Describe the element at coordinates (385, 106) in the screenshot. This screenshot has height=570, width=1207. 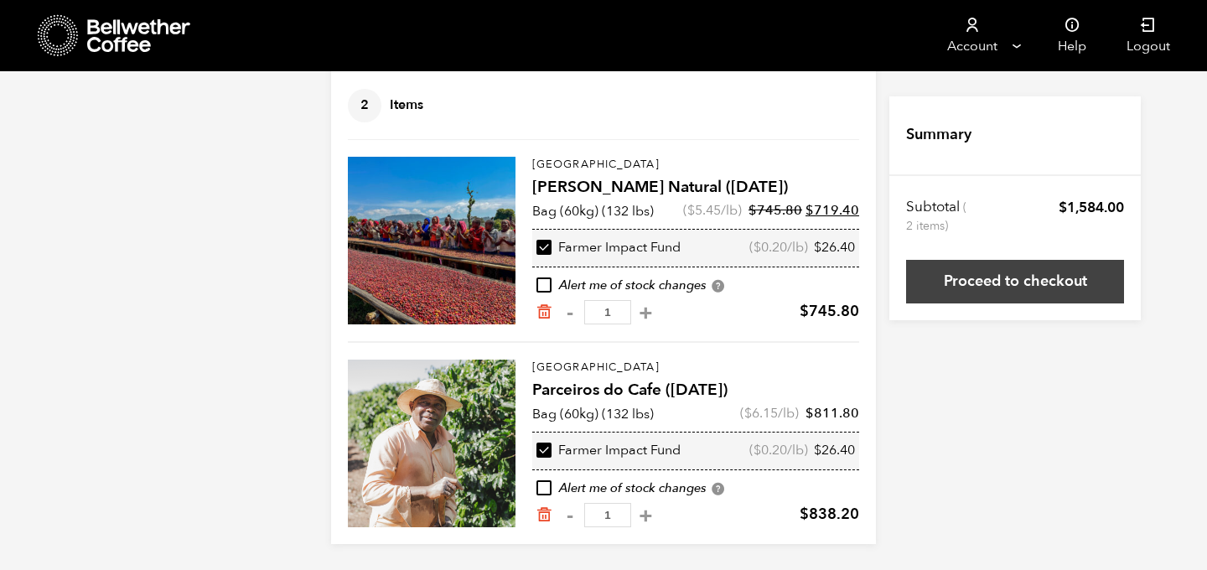
I see `h4: Items` at that location.